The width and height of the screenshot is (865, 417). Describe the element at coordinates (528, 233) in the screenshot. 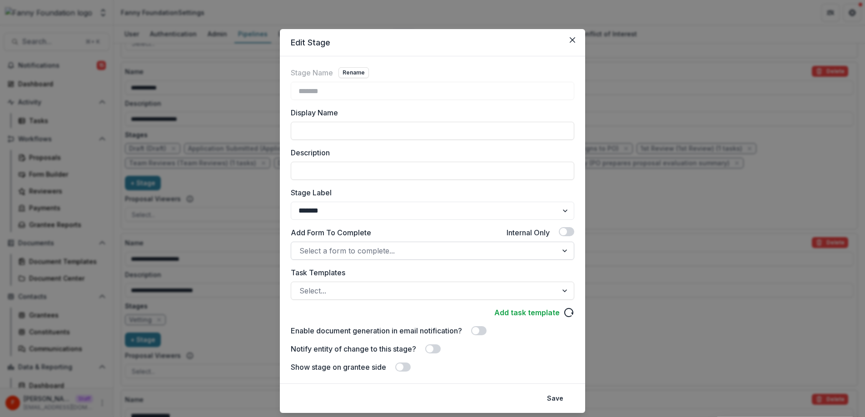

I see `label: Internal Only` at that location.